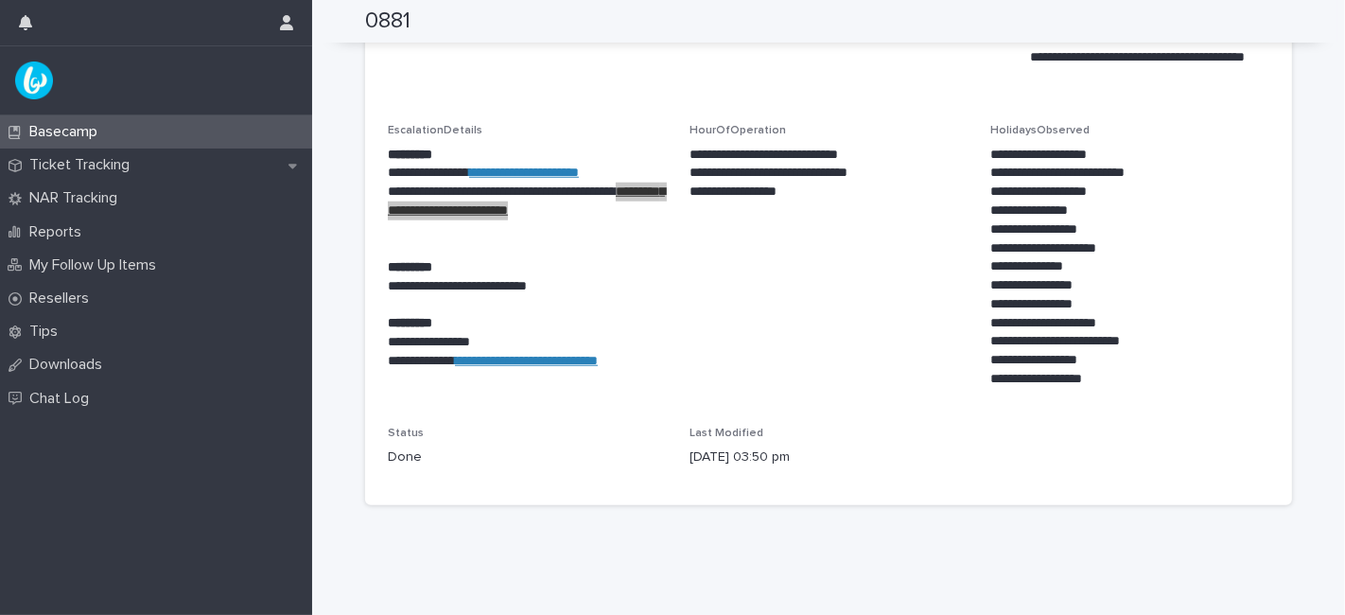 Image resolution: width=1345 pixels, height=615 pixels. I want to click on p: Done, so click(527, 457).